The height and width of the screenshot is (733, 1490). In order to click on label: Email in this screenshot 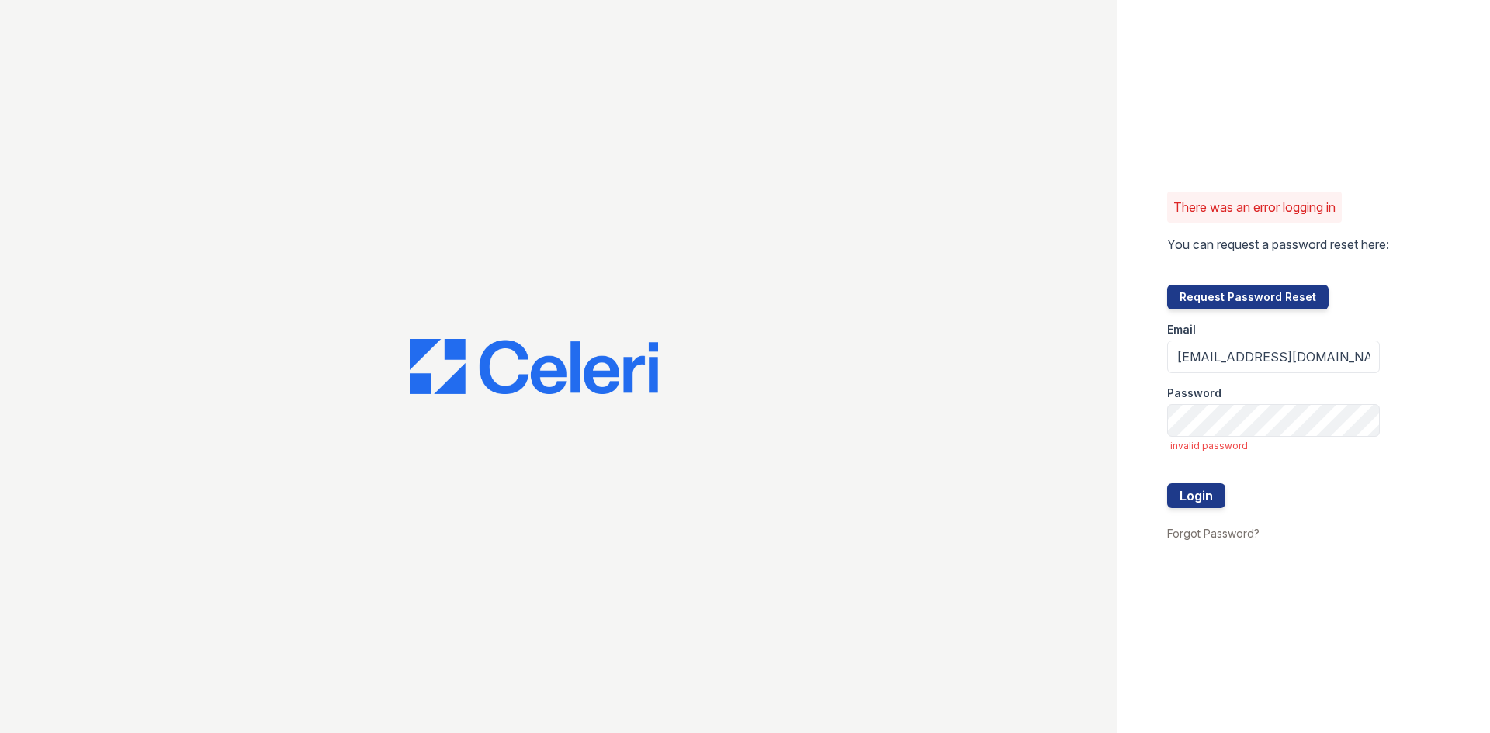, I will do `click(1181, 330)`.